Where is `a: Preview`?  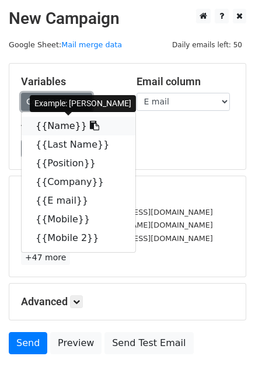
a: Preview is located at coordinates (76, 343).